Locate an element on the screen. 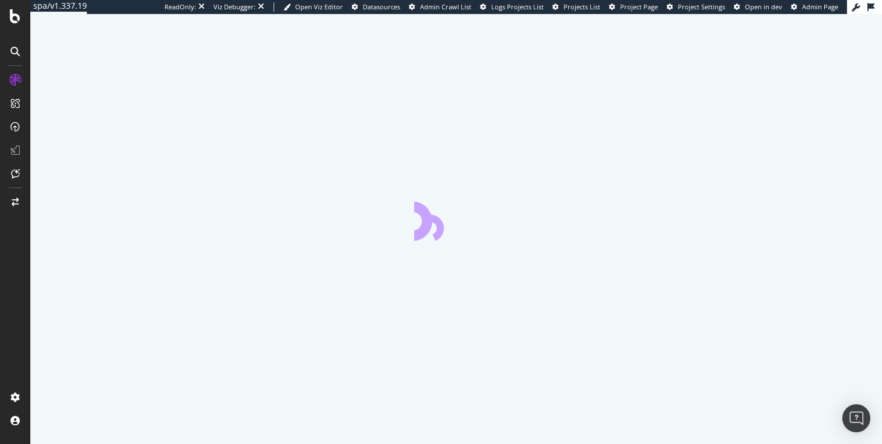  span: Logs Projects List is located at coordinates (518, 6).